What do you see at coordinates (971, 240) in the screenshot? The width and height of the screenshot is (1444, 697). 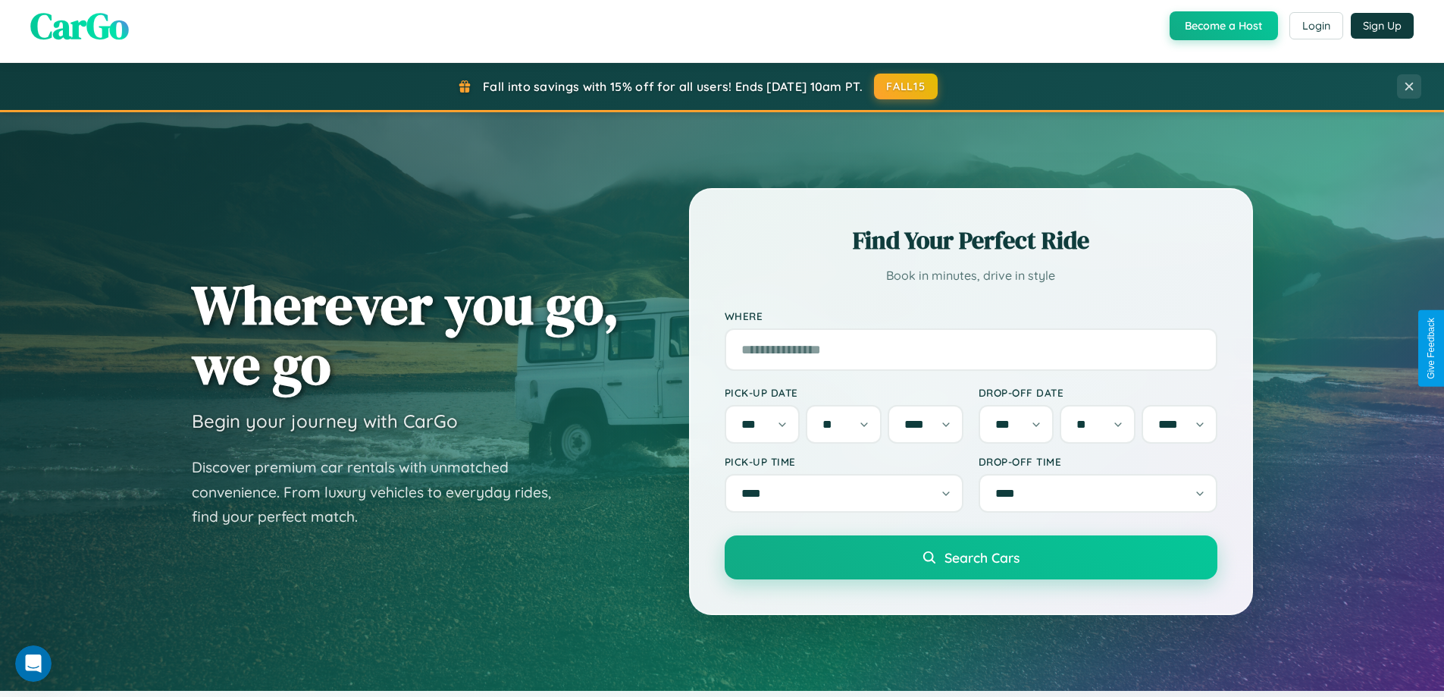 I see `h2: Find Your Perfect Ride` at bounding box center [971, 240].